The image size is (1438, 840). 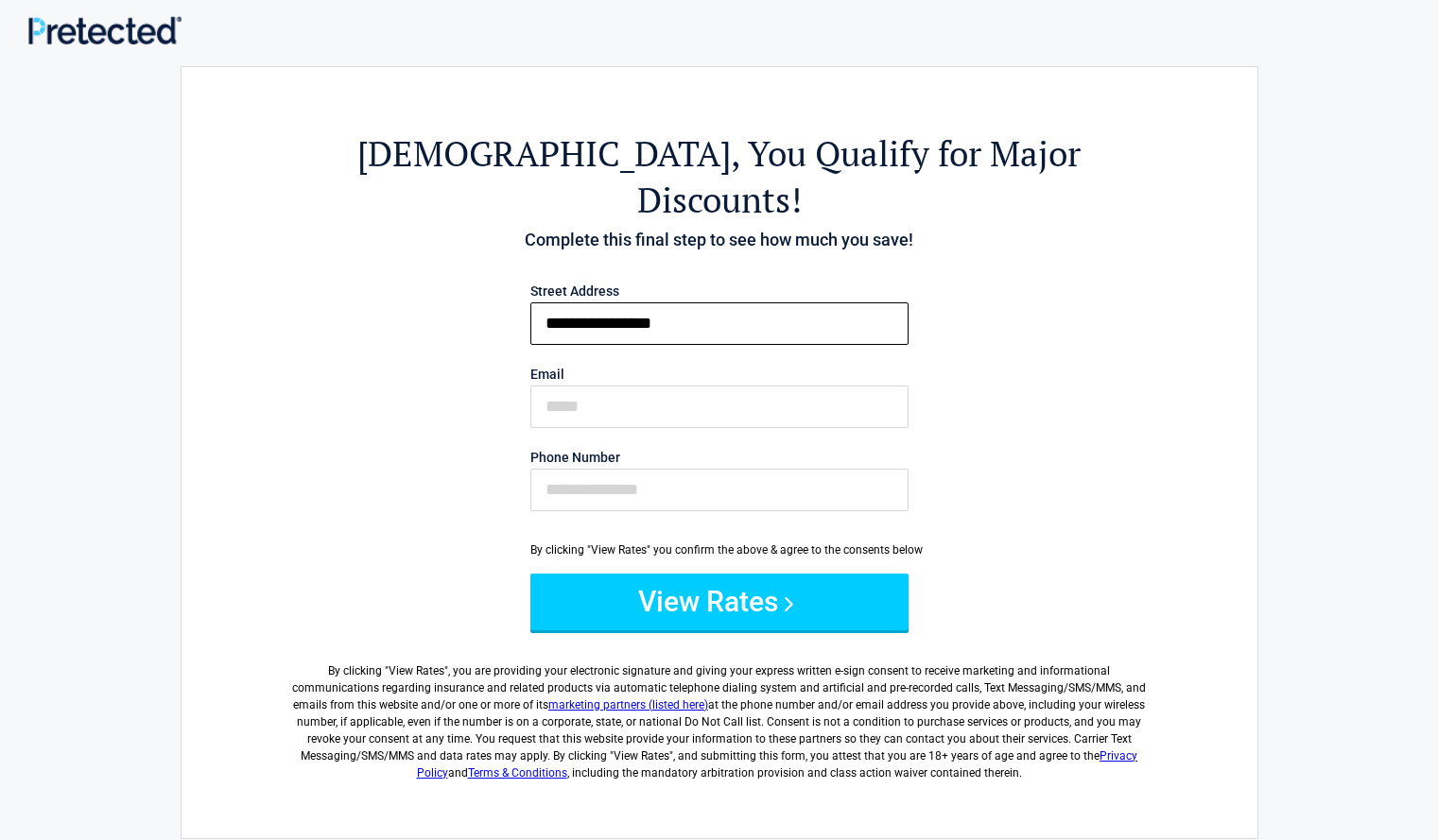 What do you see at coordinates (720, 291) in the screenshot?
I see `label: Street Address` at bounding box center [720, 291].